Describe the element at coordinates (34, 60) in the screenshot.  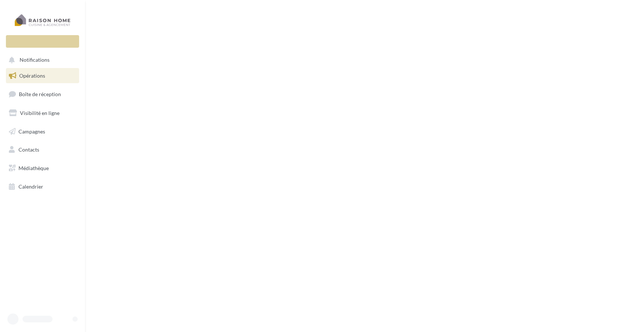
I see `span: Notifications` at that location.